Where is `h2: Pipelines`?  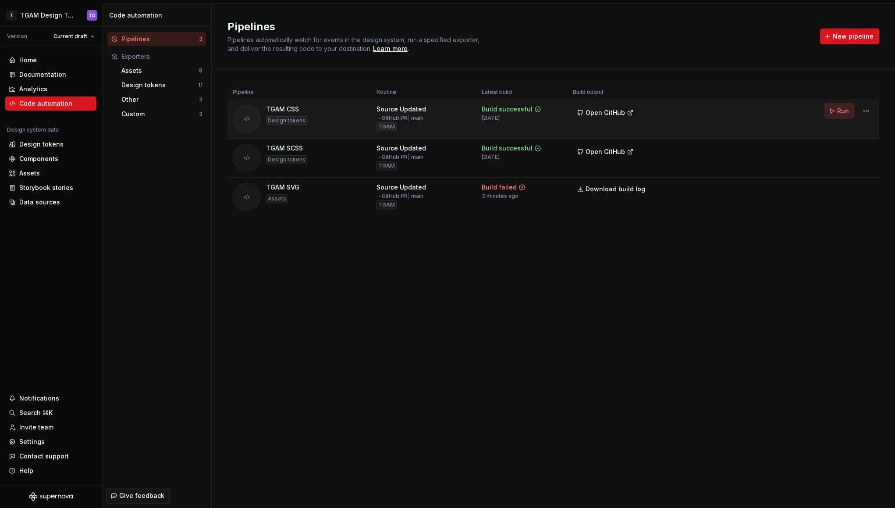 h2: Pipelines is located at coordinates (519, 27).